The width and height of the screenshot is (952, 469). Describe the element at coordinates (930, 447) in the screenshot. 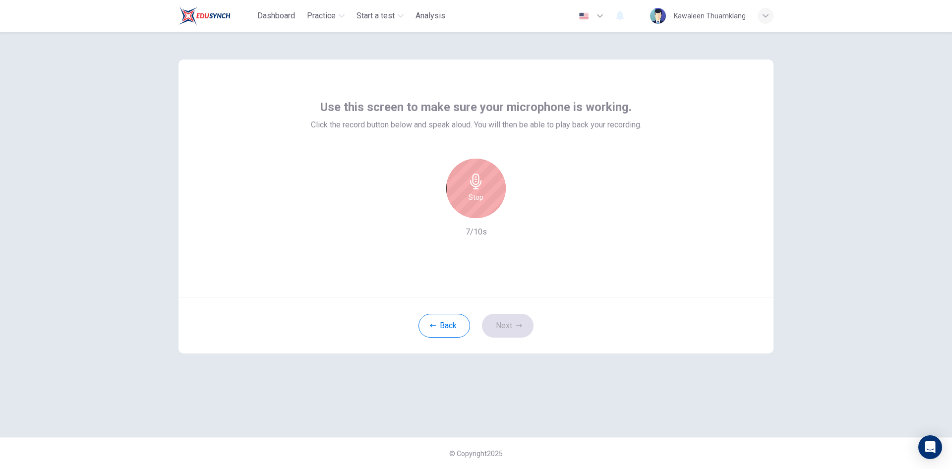

I see `div: Open Intercom Messenger` at that location.